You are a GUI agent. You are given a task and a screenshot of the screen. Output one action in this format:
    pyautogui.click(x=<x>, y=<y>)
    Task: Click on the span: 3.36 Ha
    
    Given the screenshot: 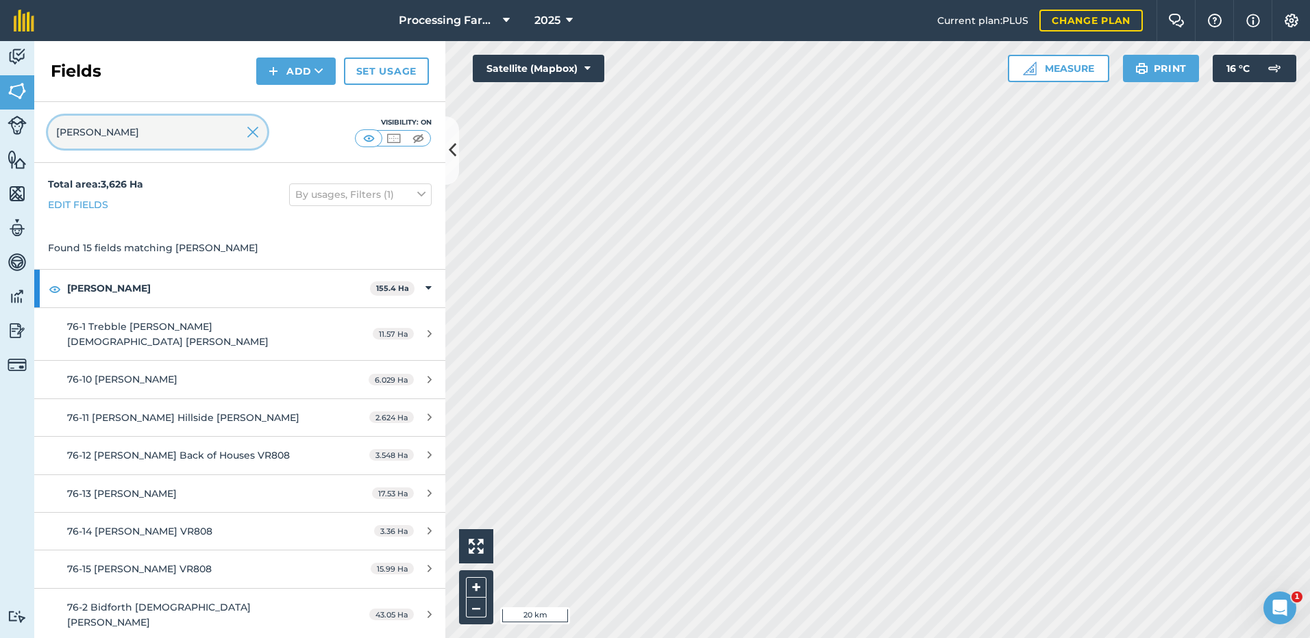 What is the action you would take?
    pyautogui.click(x=394, y=531)
    